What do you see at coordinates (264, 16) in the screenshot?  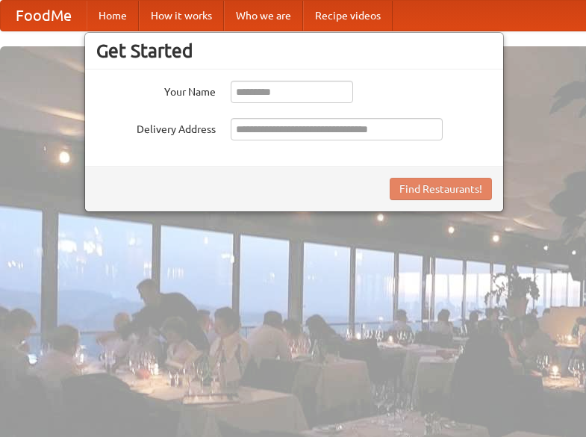 I see `a: Who we are` at bounding box center [264, 16].